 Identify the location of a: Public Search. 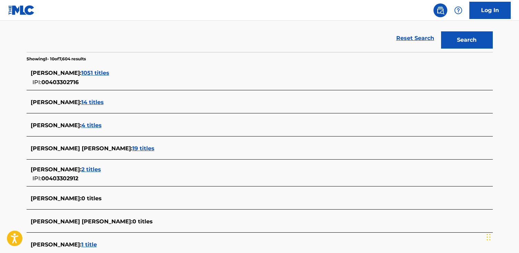
(440, 10).